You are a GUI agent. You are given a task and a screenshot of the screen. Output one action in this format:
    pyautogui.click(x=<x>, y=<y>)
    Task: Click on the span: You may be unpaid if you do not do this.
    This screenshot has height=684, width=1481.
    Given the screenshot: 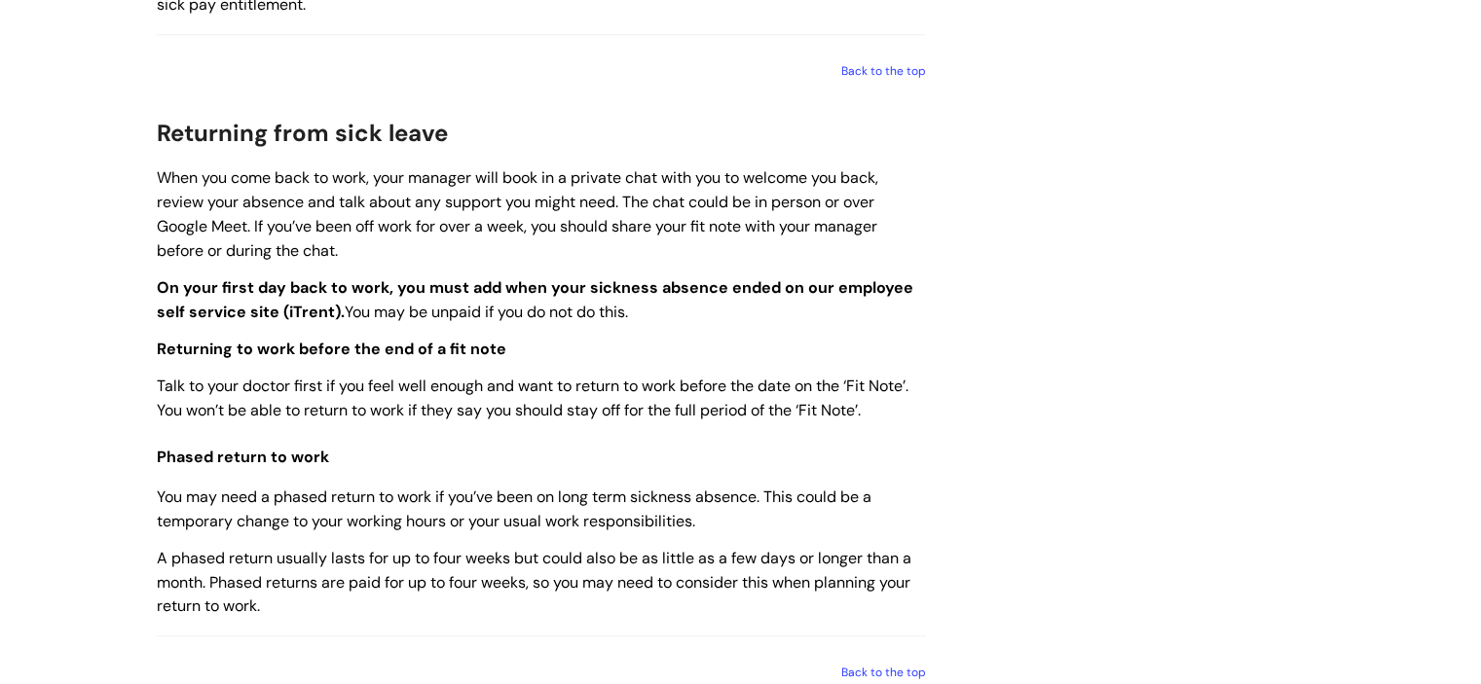 What is the action you would take?
    pyautogui.click(x=534, y=300)
    